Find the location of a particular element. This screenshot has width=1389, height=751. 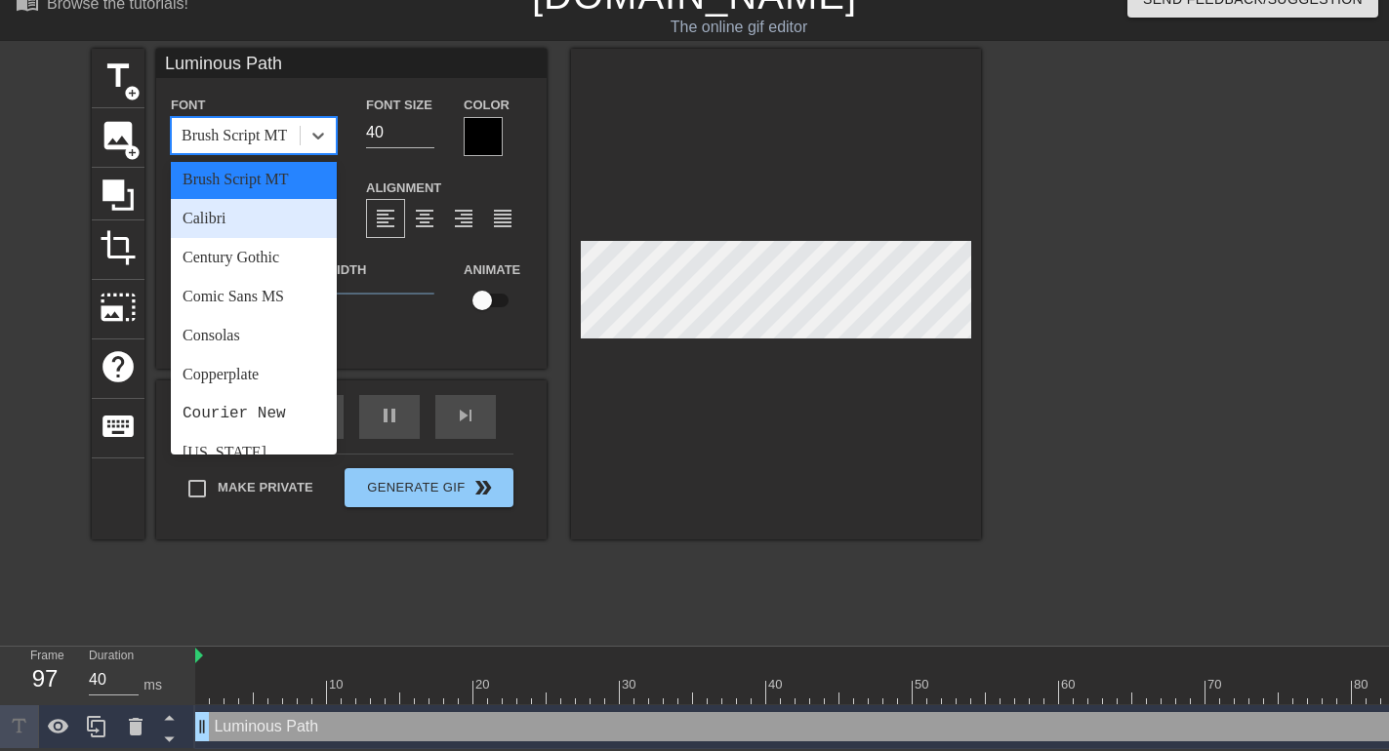

span: crop is located at coordinates (118, 248).